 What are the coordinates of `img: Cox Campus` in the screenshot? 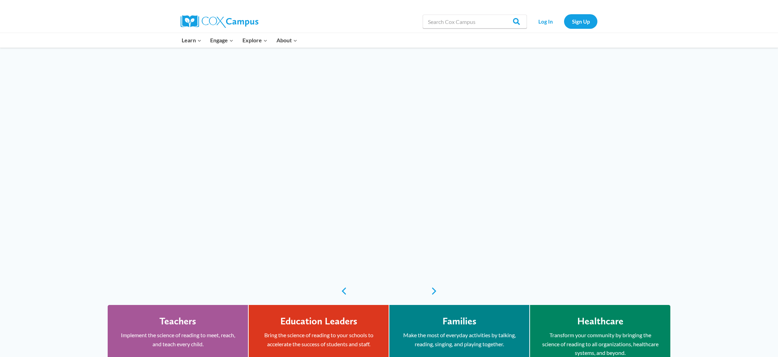 It's located at (220, 22).